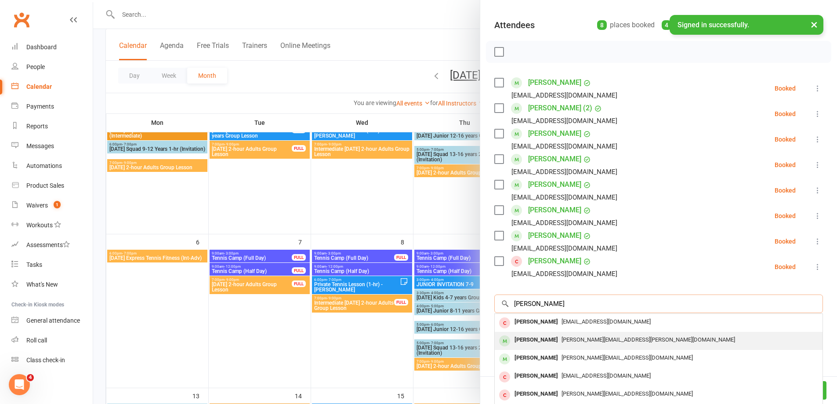  Describe the element at coordinates (52, 106) in the screenshot. I see `a: Payments` at that location.